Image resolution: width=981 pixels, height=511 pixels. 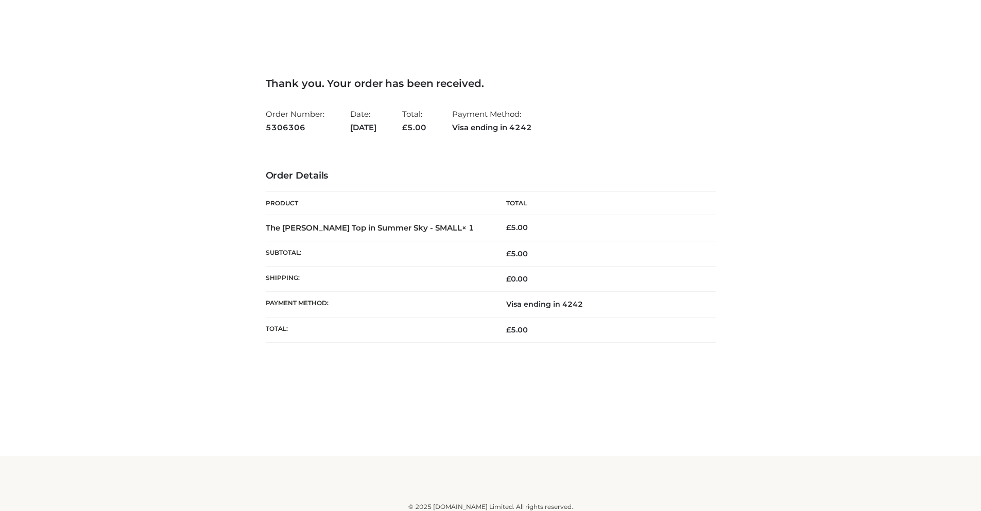 I want to click on th: Total:, so click(x=378, y=330).